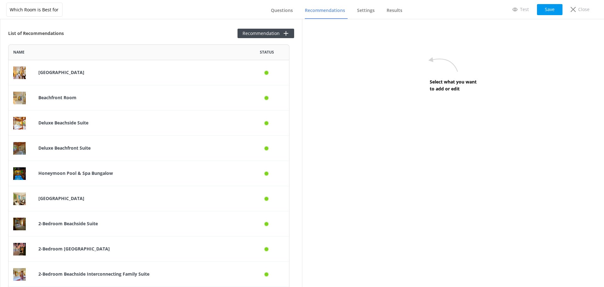  I want to click on span: Results, so click(395, 10).